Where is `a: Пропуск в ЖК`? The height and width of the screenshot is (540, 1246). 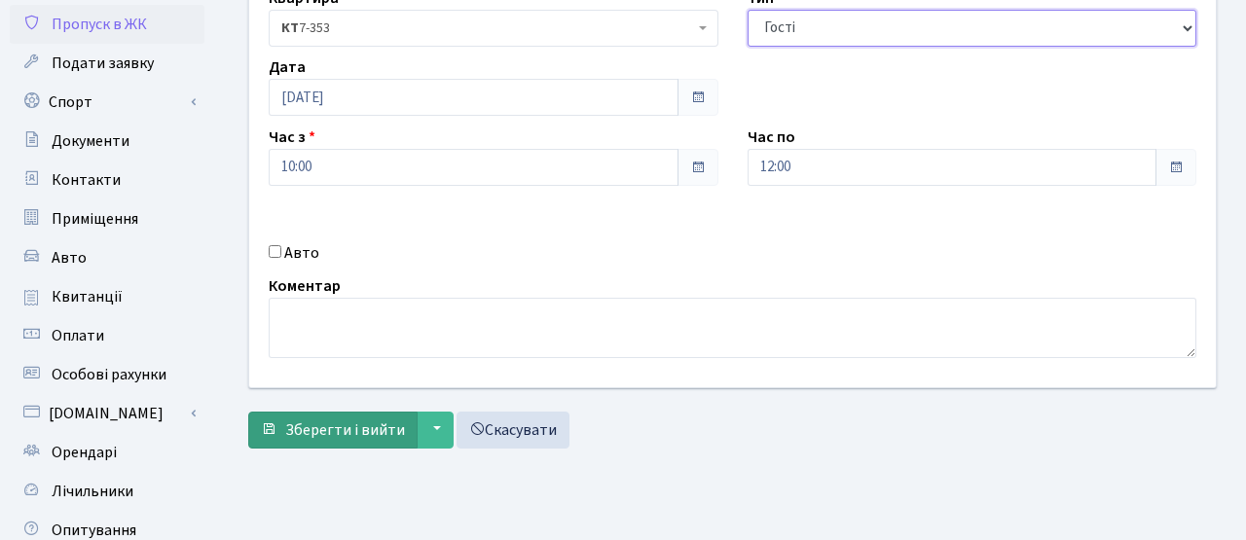
a: Пропуск в ЖК is located at coordinates (107, 24).